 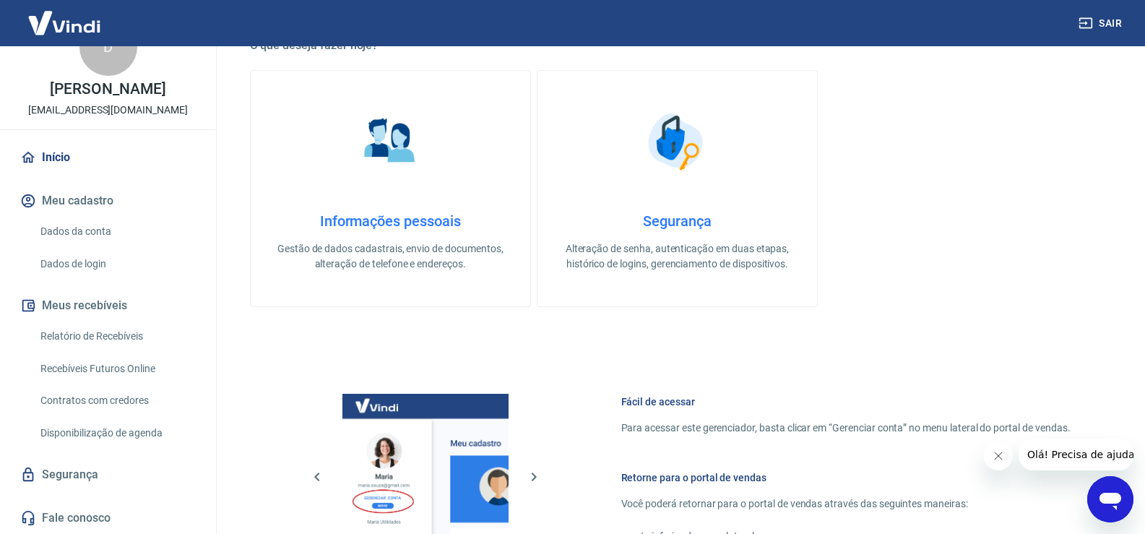 I want to click on a: Disponibilização de agenda, so click(x=116, y=433).